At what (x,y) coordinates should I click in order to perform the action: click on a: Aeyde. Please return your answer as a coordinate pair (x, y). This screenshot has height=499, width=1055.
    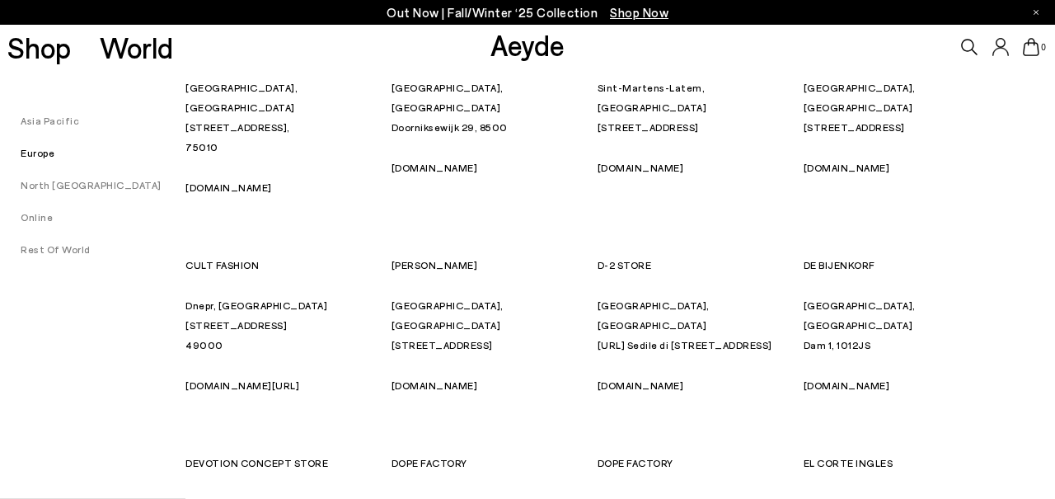
    Looking at the image, I should click on (528, 45).